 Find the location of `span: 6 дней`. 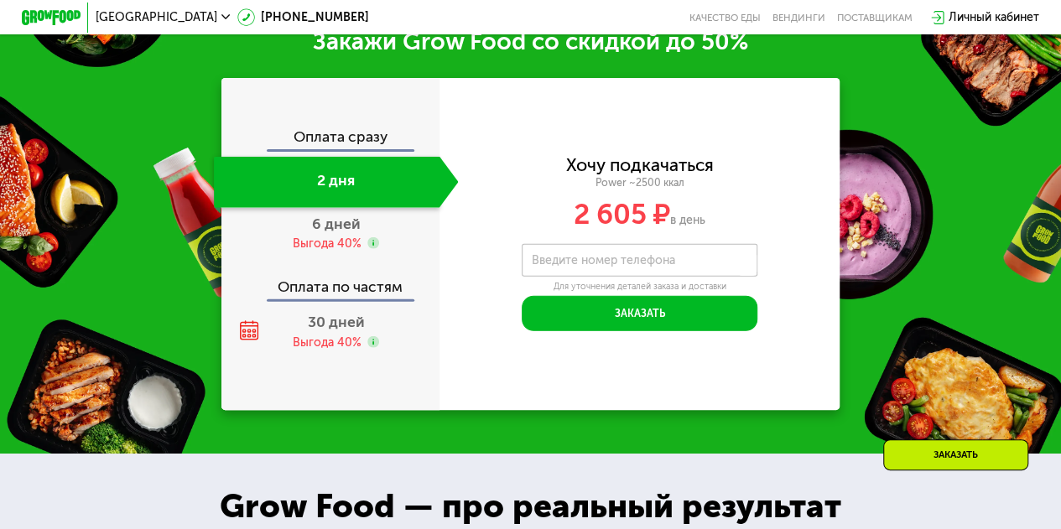

span: 6 дней is located at coordinates (336, 224).